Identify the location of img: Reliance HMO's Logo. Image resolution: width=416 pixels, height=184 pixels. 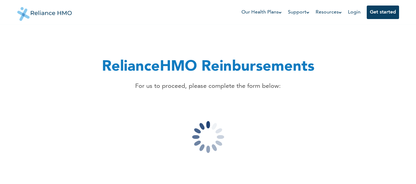
(45, 12).